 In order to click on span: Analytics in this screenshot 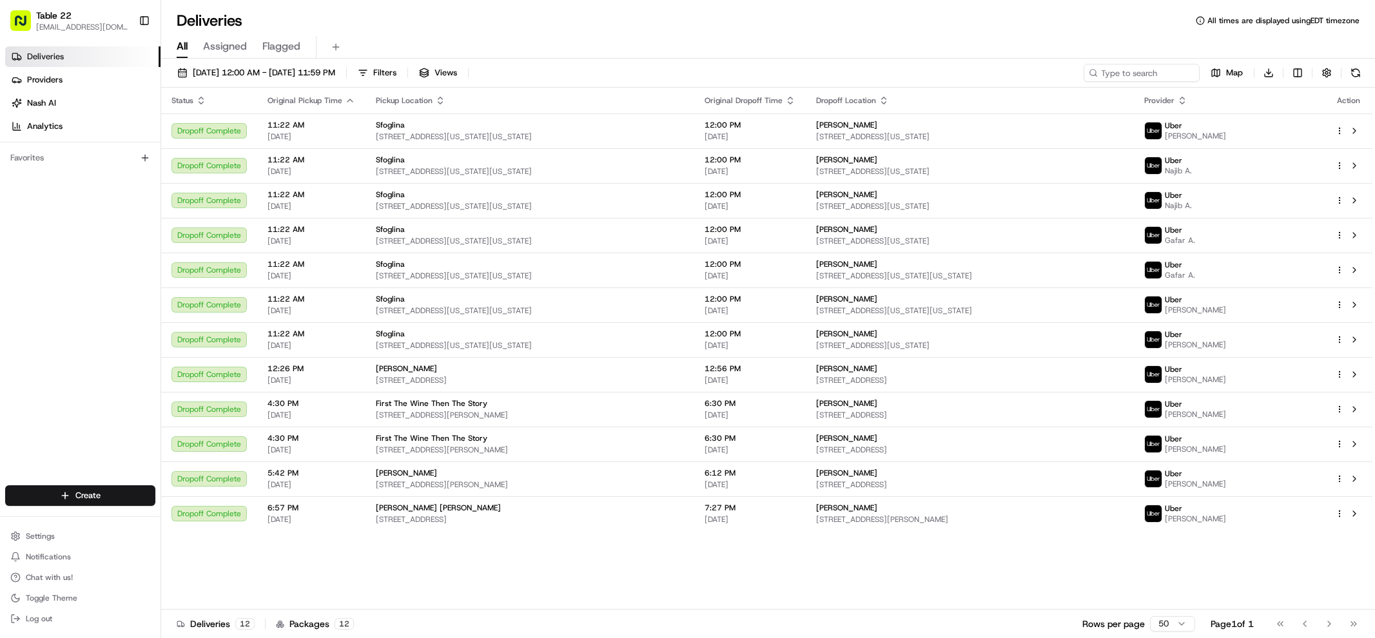, I will do `click(44, 126)`.